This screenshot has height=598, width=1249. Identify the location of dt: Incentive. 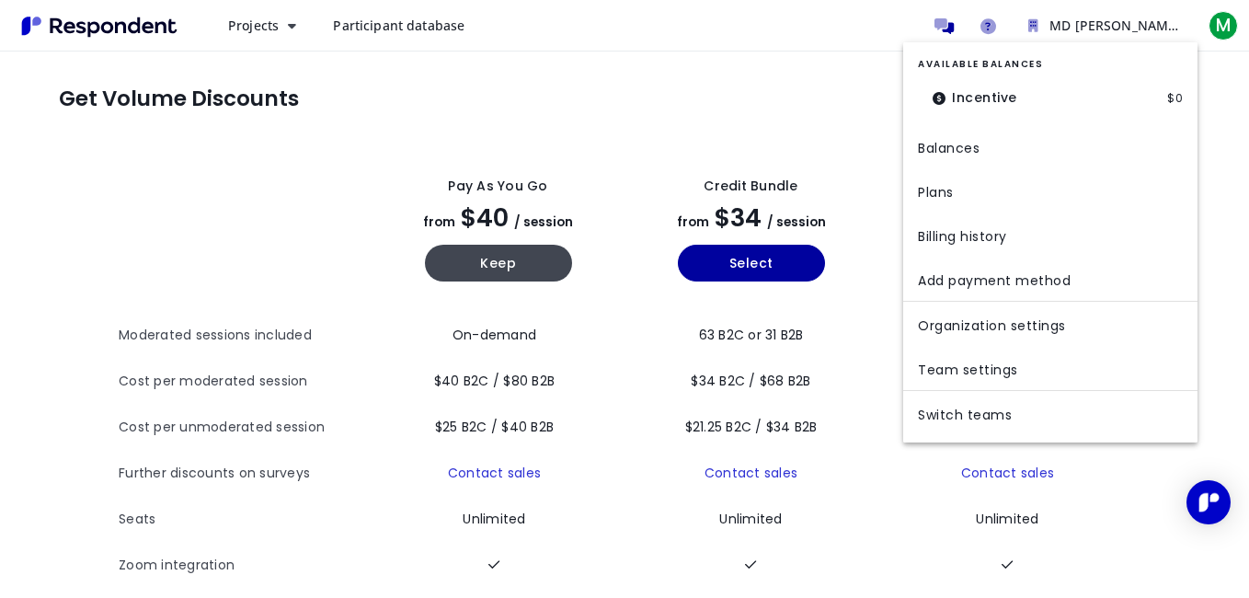
(975, 97).